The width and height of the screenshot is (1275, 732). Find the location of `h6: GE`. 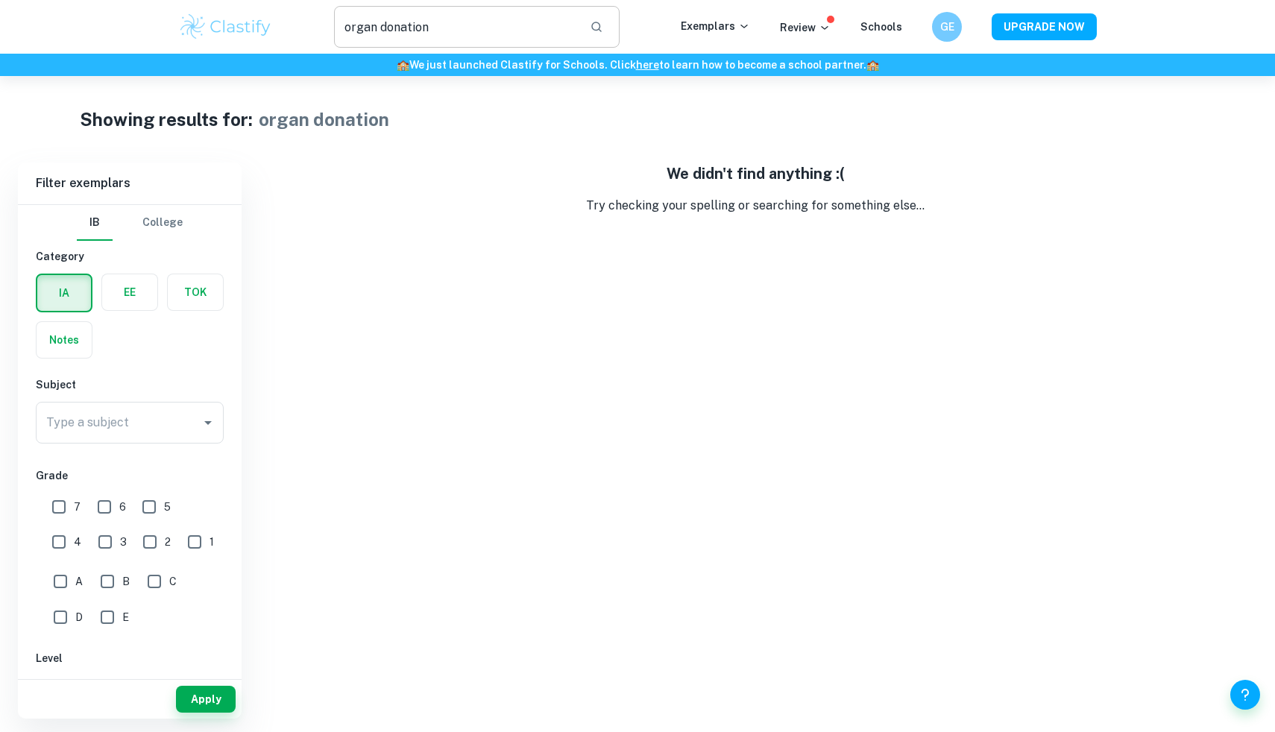

h6: GE is located at coordinates (947, 27).